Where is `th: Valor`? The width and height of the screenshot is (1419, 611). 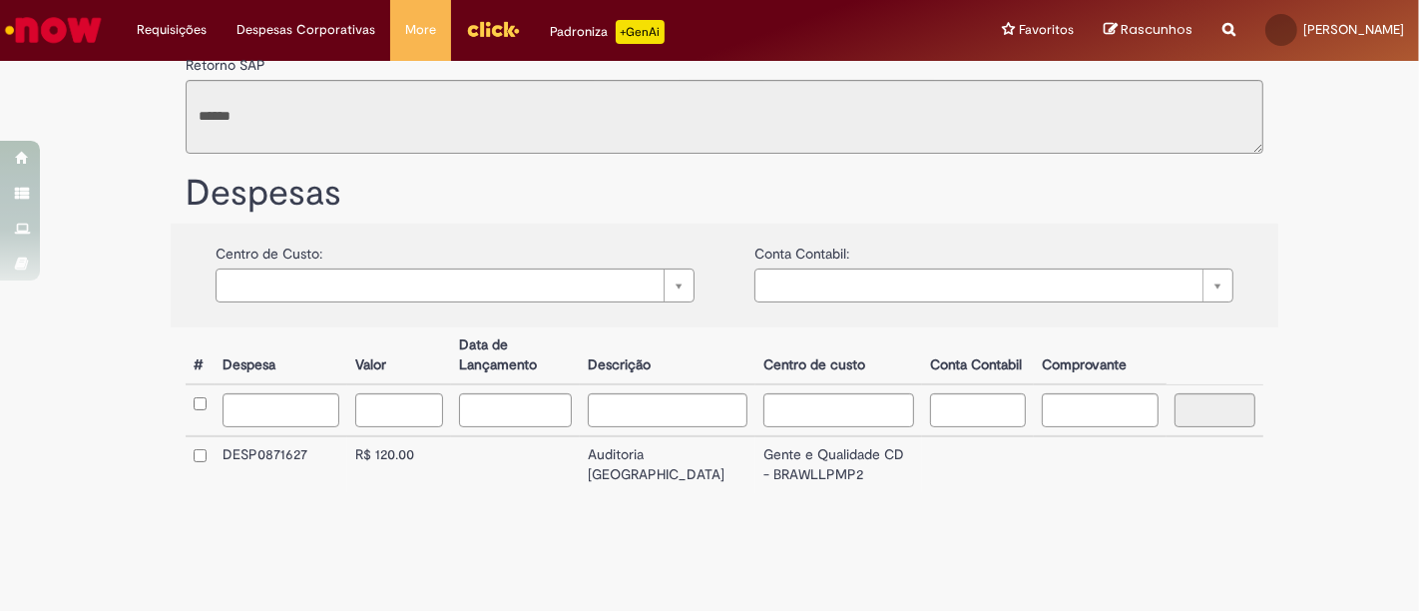 th: Valor is located at coordinates (399, 355).